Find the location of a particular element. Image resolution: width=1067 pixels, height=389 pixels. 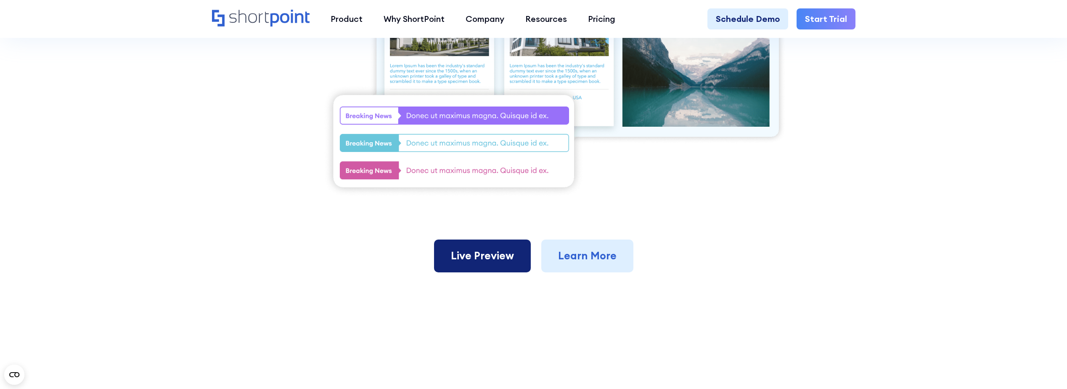

div: Product is located at coordinates (347, 19).